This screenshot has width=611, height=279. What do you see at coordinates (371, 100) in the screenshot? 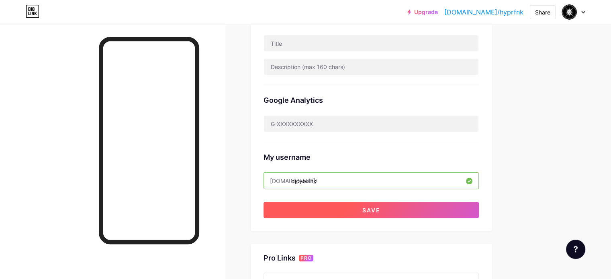
I see `div: Google Analytics` at bounding box center [371, 100].